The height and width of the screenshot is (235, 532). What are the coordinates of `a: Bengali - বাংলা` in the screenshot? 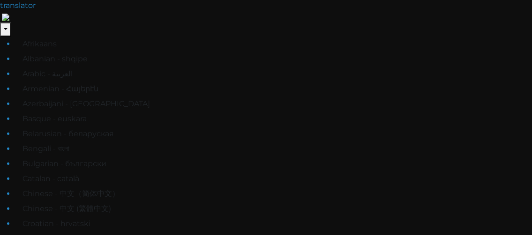 It's located at (273, 149).